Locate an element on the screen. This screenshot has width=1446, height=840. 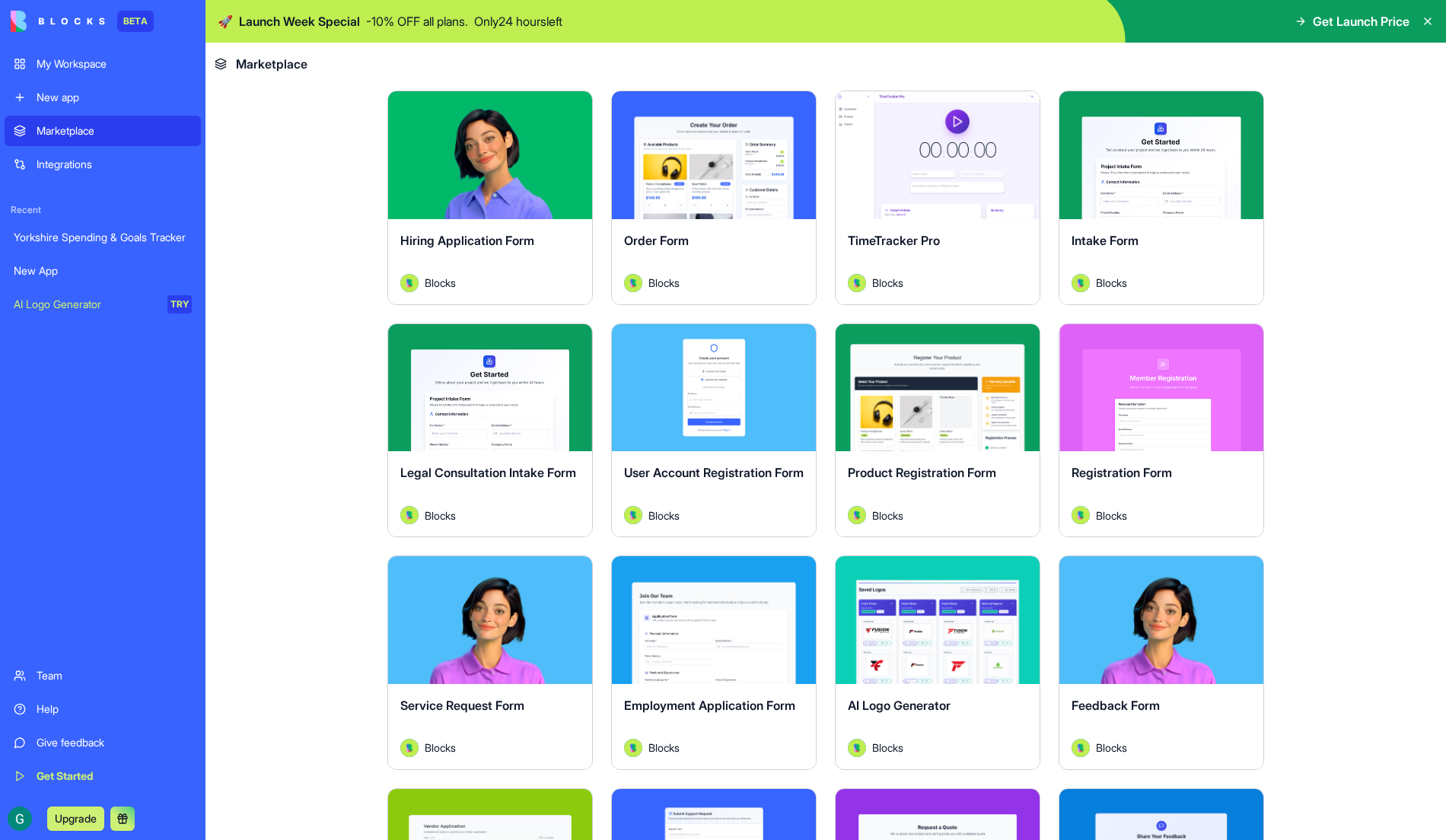
a: Order FormAvatarBlocks is located at coordinates (714, 198).